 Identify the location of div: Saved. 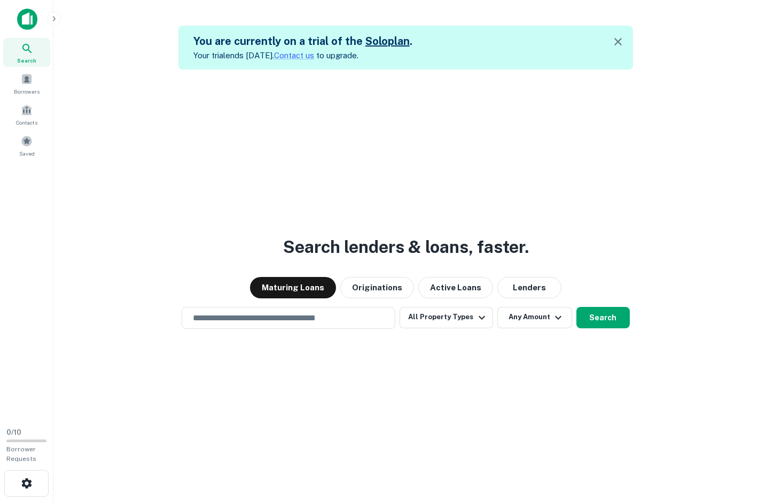
(27, 145).